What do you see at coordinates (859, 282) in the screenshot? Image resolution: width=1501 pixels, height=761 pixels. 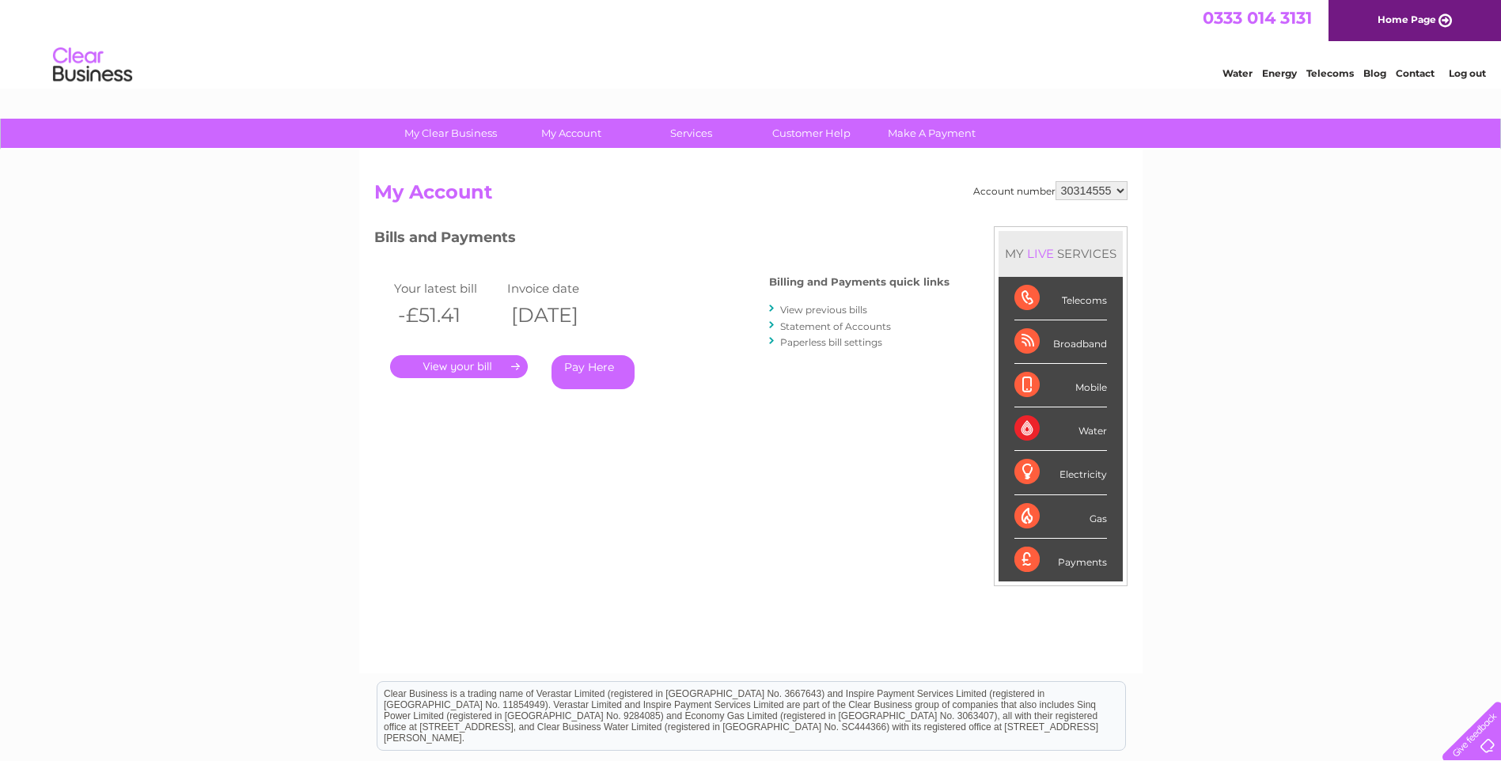 I see `h4: Billing and Payments quick links` at bounding box center [859, 282].